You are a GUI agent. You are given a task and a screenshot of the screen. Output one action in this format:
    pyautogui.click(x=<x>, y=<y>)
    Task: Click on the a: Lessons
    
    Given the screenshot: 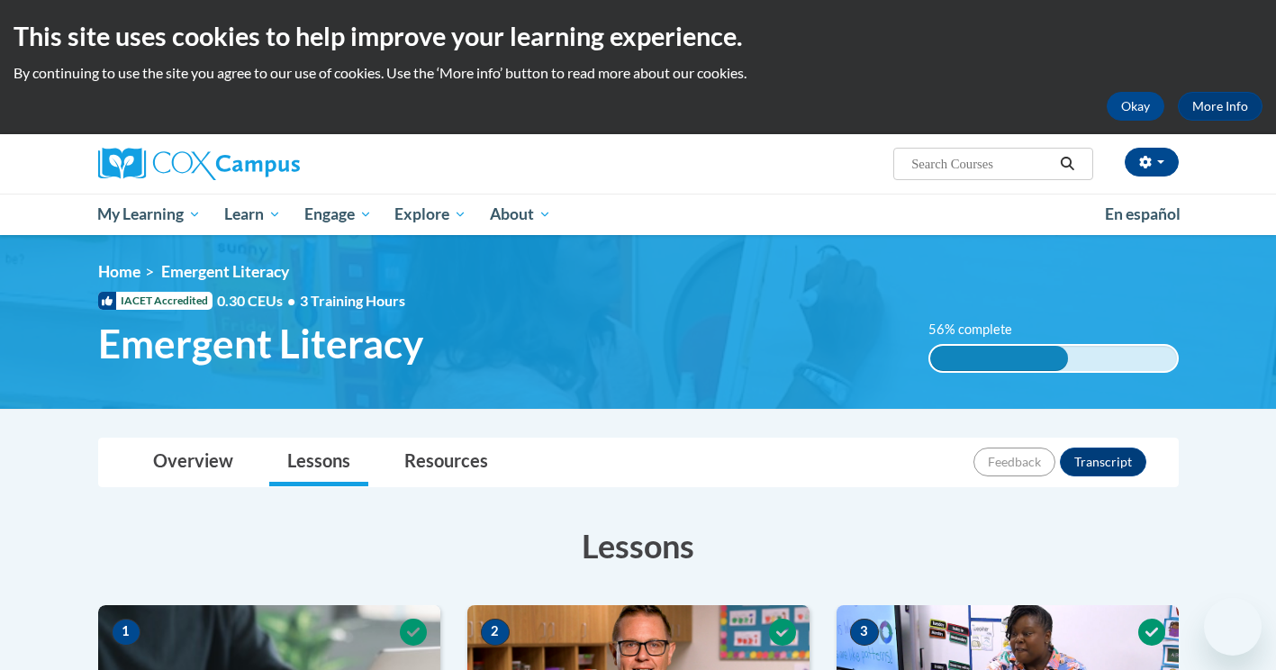 What is the action you would take?
    pyautogui.click(x=319, y=462)
    